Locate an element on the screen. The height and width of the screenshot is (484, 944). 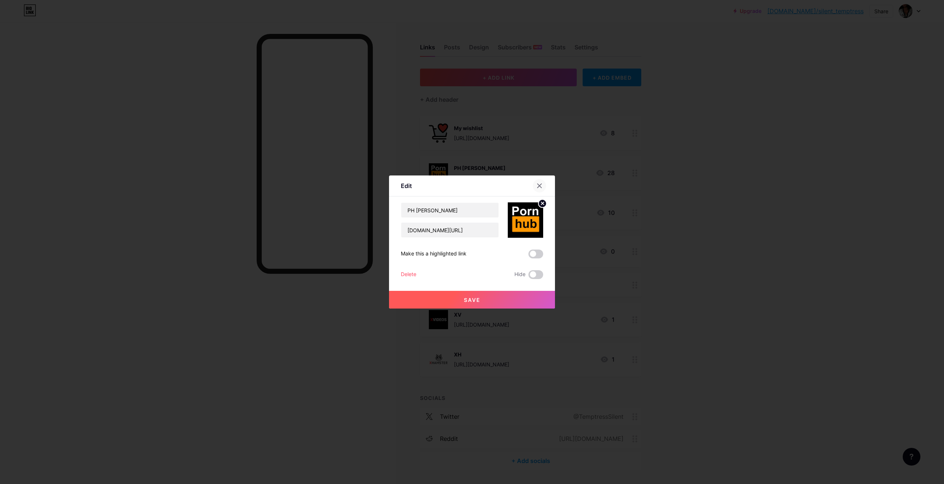
input: Title is located at coordinates (450, 210).